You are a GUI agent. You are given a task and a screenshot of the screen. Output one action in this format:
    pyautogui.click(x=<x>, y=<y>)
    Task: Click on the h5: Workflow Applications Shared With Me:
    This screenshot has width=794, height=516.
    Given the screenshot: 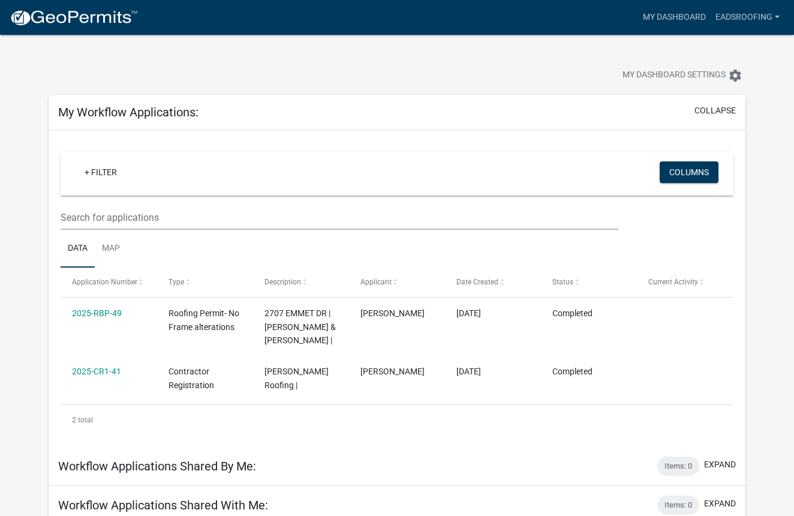 What is the action you would take?
    pyautogui.click(x=163, y=505)
    